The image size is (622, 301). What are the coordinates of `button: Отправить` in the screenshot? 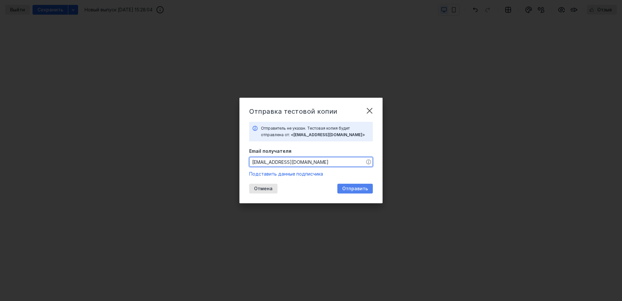 It's located at (355, 188).